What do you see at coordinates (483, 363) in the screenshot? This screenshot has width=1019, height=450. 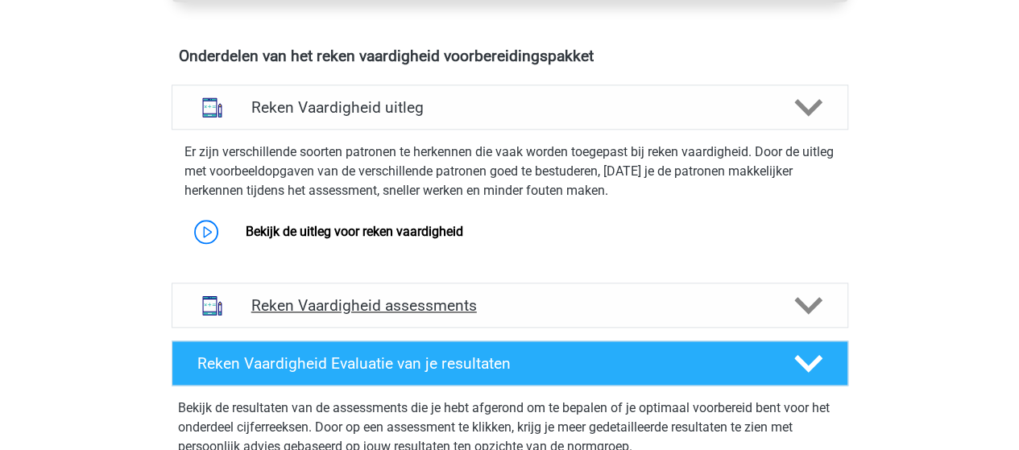 I see `h4: Reken Vaardigheid Evaluatie van je resultaten` at bounding box center [483, 363].